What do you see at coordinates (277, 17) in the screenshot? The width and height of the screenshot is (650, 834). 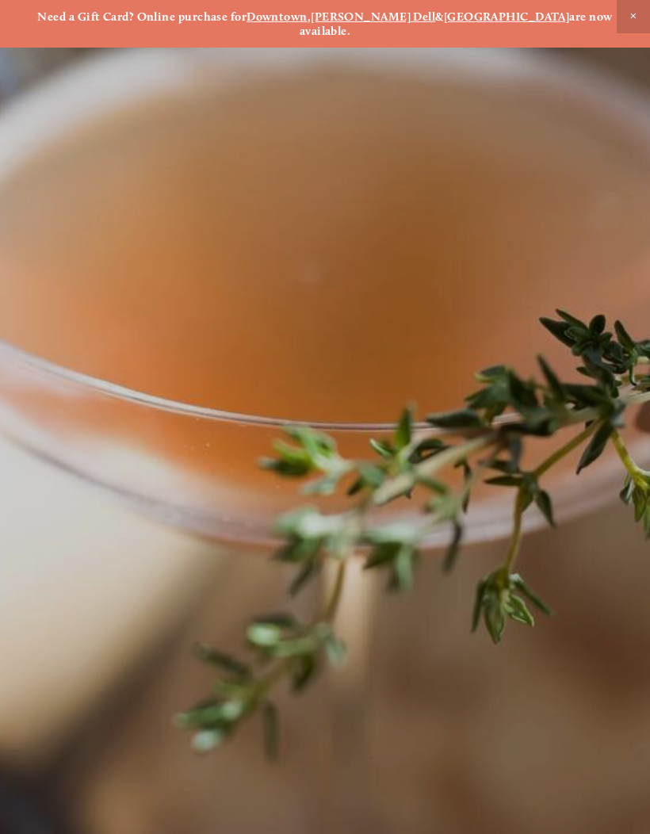 I see `a: Downtown` at bounding box center [277, 17].